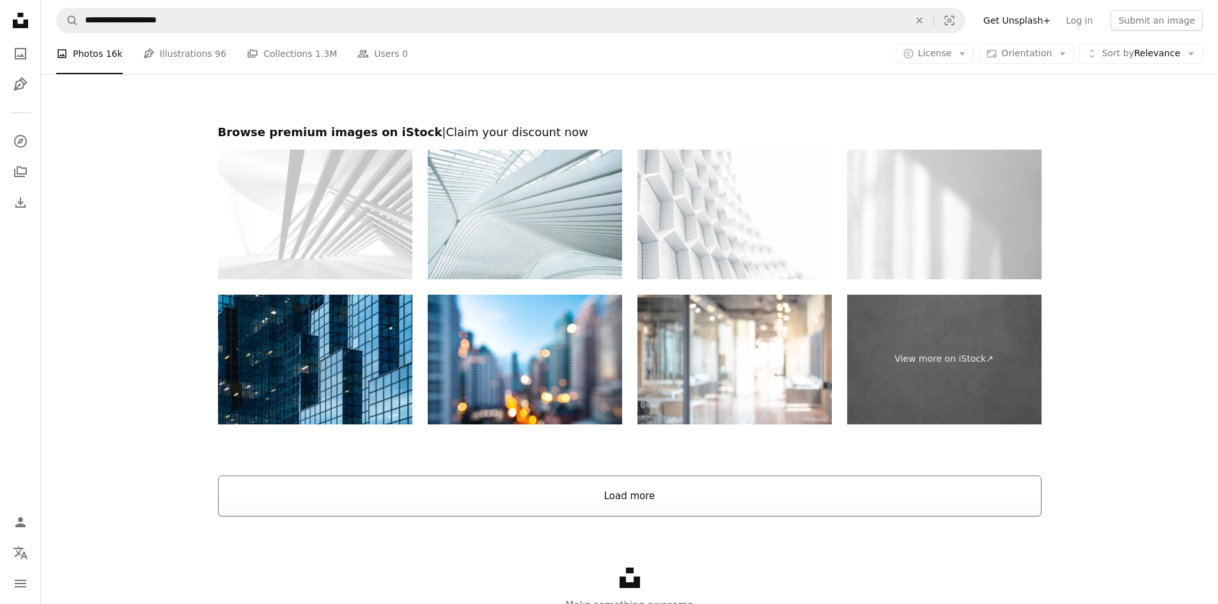 This screenshot has height=604, width=1218. Describe the element at coordinates (1026, 53) in the screenshot. I see `span: Orientation` at that location.